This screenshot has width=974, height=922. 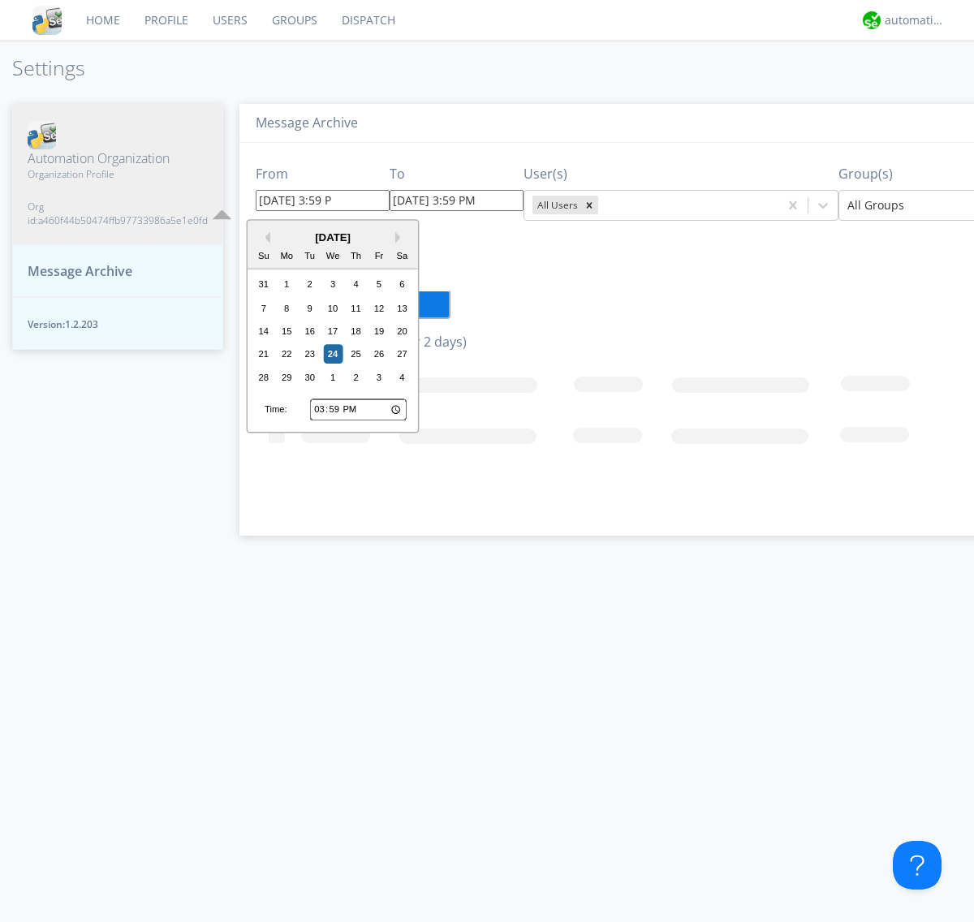 I want to click on div: Choose Monday, September 1st, 2025, so click(x=286, y=285).